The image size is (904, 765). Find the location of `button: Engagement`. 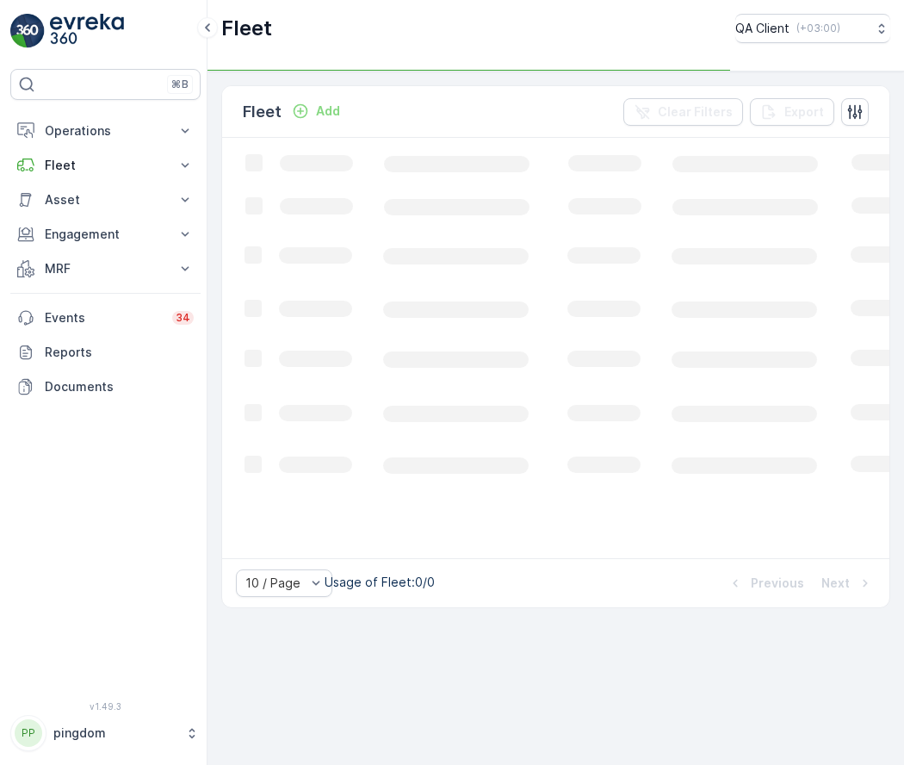

button: Engagement is located at coordinates (105, 234).